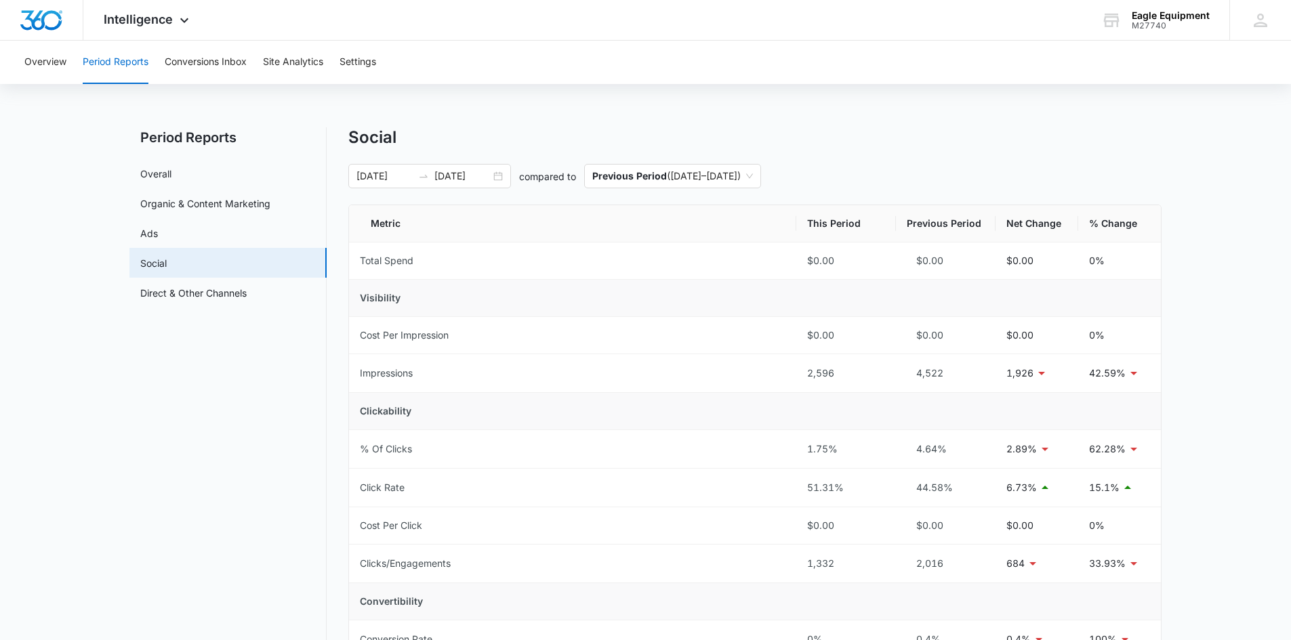  What do you see at coordinates (149, 233) in the screenshot?
I see `a: Ads` at bounding box center [149, 233].